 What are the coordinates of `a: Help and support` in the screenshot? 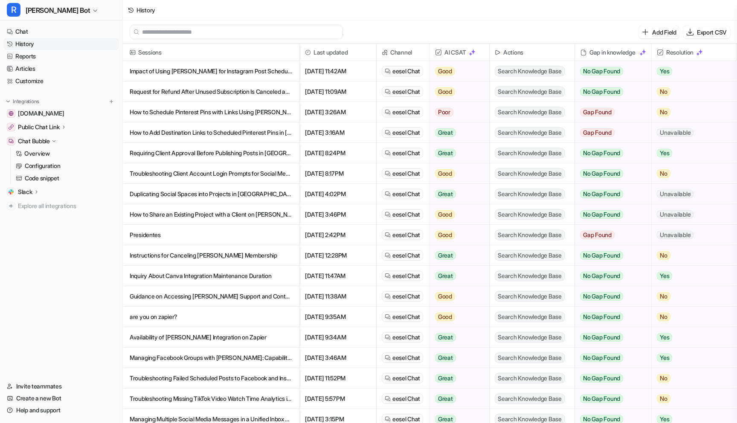 It's located at (61, 410).